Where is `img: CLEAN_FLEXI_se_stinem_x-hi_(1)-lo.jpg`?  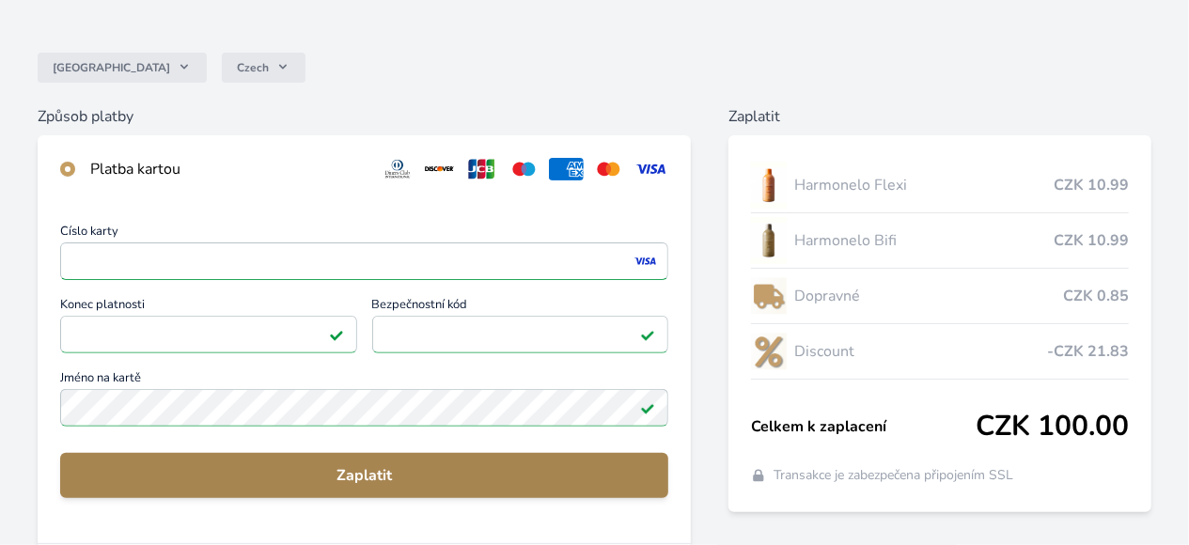 img: CLEAN_FLEXI_se_stinem_x-hi_(1)-lo.jpg is located at coordinates (769, 185).